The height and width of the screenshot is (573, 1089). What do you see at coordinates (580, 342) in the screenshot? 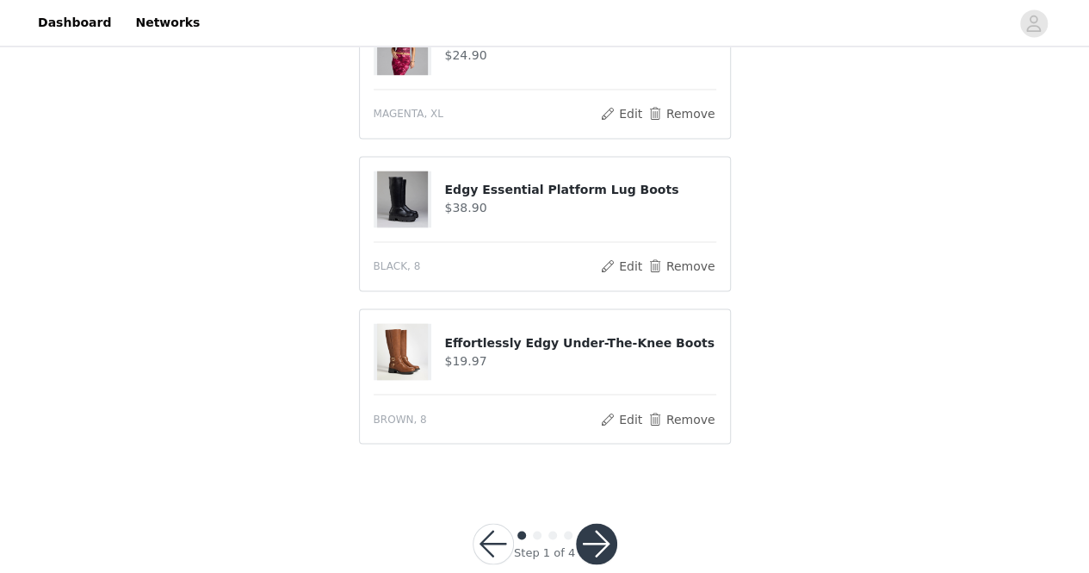
I see `h4: Effortlessly Edgy Under-The-Knee Boots` at bounding box center [580, 342].